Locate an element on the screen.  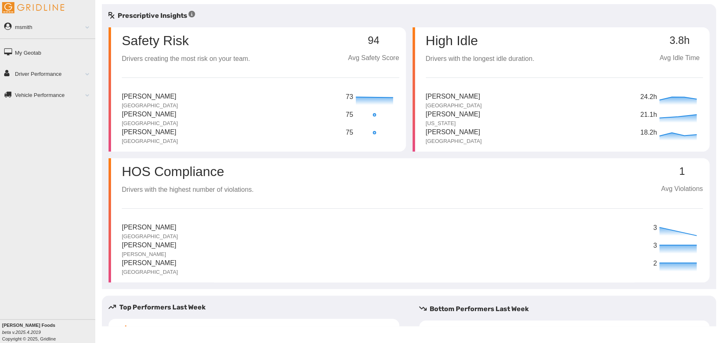
p: 73 is located at coordinates (349, 97).